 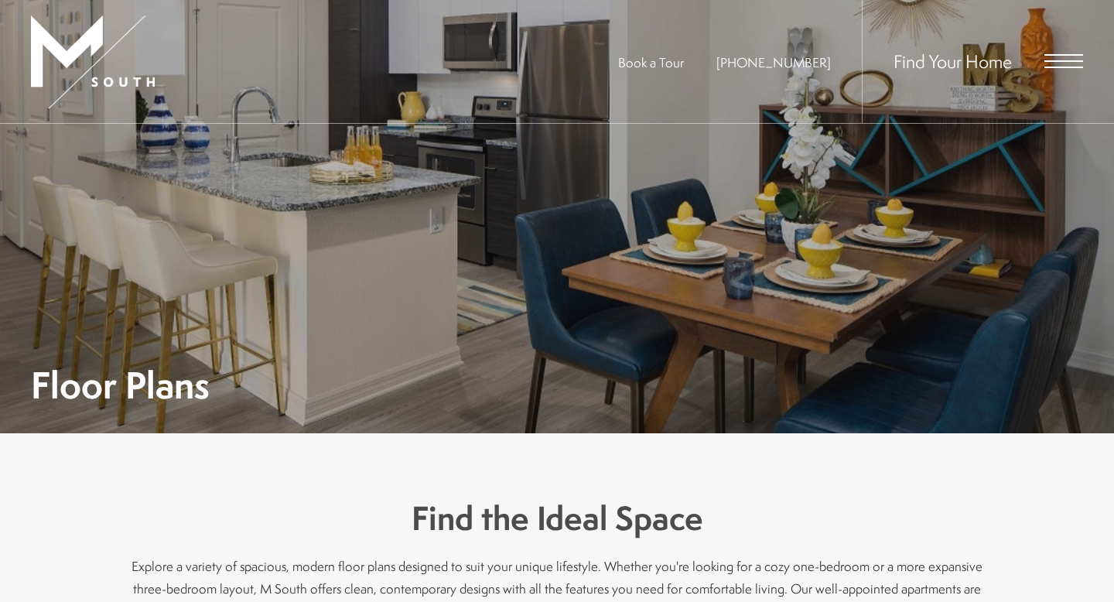 What do you see at coordinates (774, 62) in the screenshot?
I see `a: Call Us at 813-570-8014` at bounding box center [774, 62].